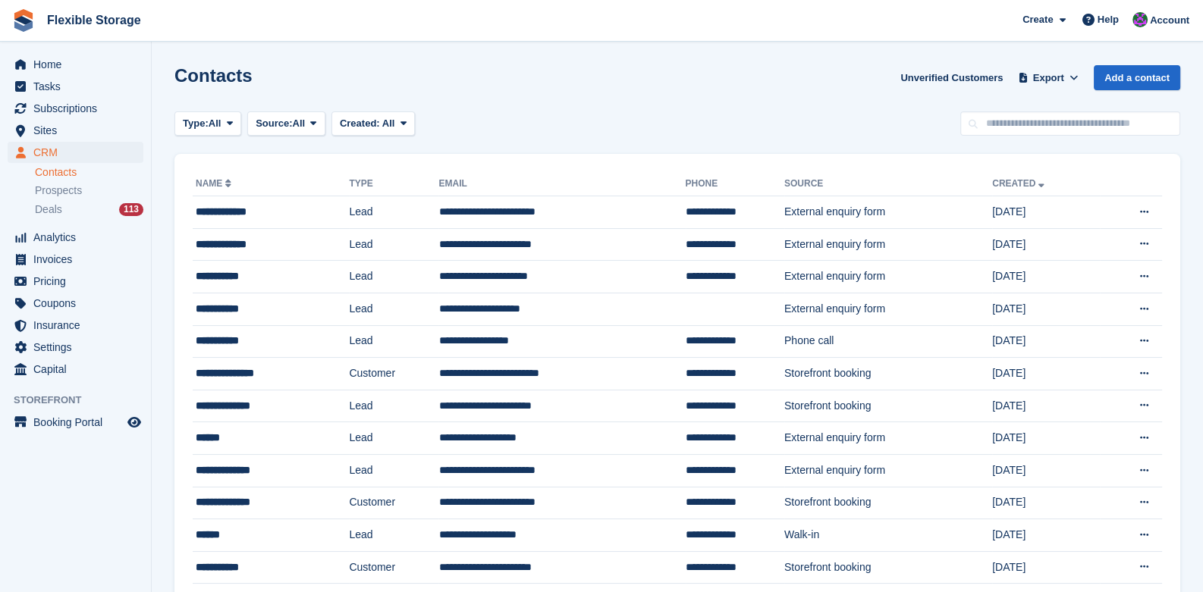 This screenshot has width=1203, height=592. What do you see at coordinates (79, 303) in the screenshot?
I see `span: Coupons` at bounding box center [79, 303].